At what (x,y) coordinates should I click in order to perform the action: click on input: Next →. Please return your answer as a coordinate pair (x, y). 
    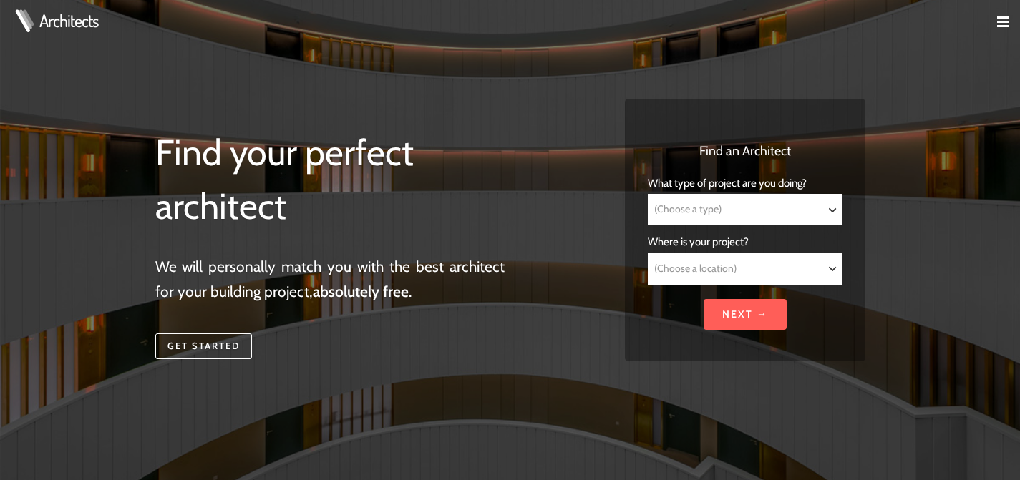
    Looking at the image, I should click on (745, 314).